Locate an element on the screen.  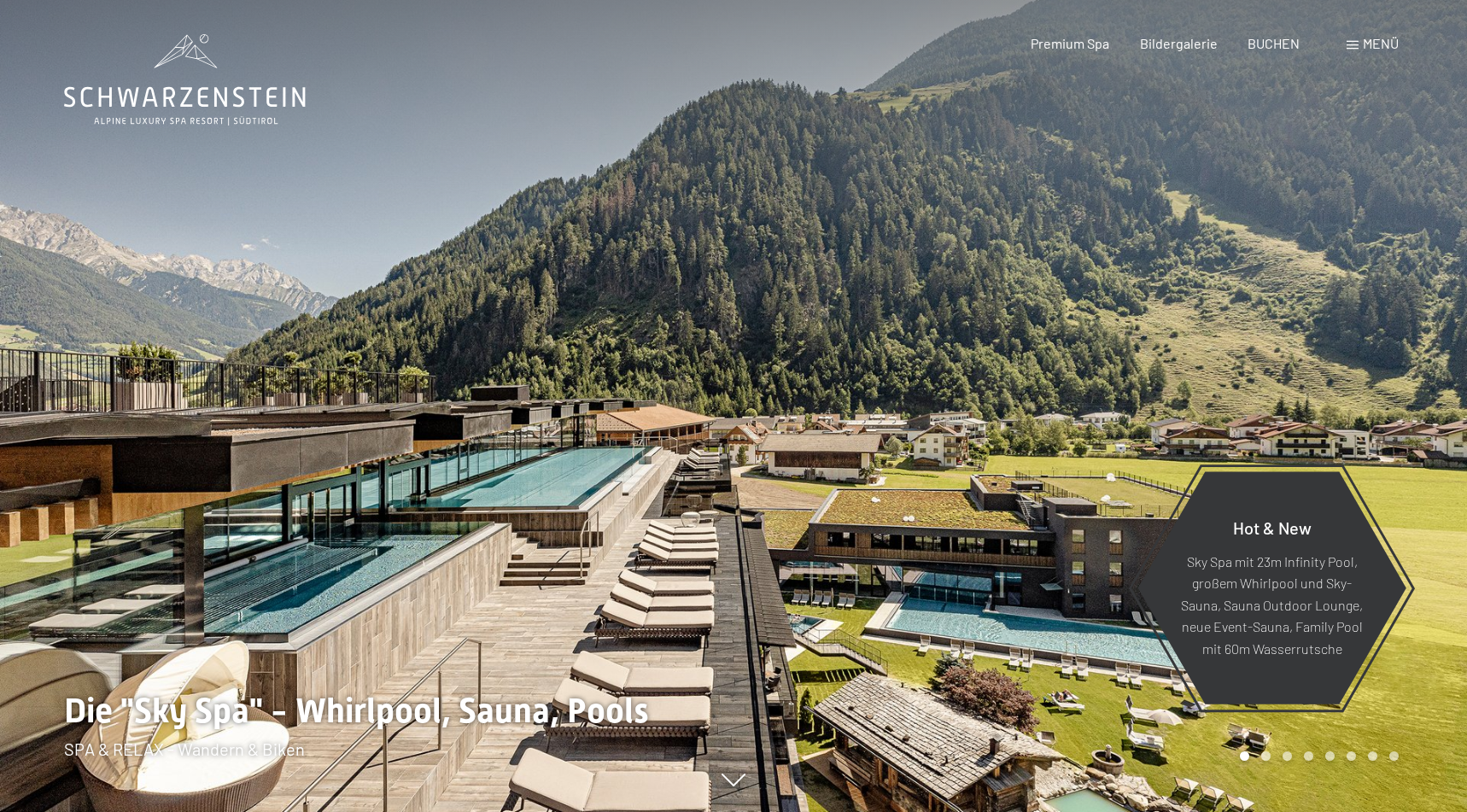
a: BUCHEN is located at coordinates (1273, 43).